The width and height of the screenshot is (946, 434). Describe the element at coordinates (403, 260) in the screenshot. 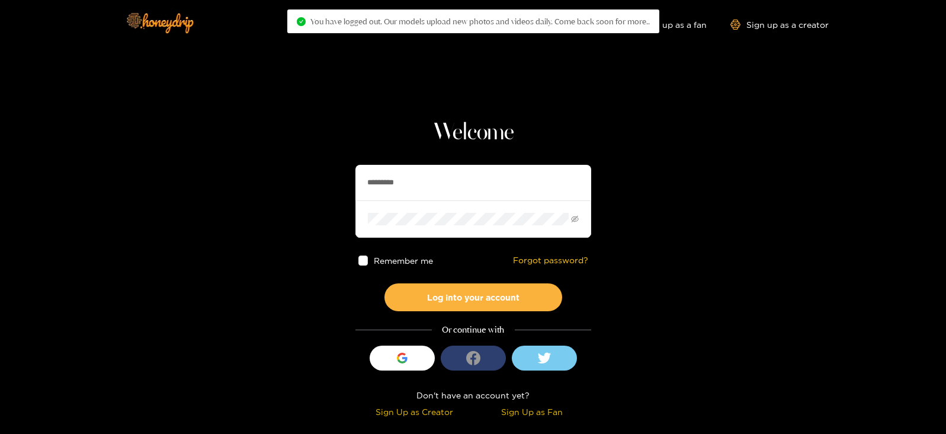

I see `span: Remember me` at that location.